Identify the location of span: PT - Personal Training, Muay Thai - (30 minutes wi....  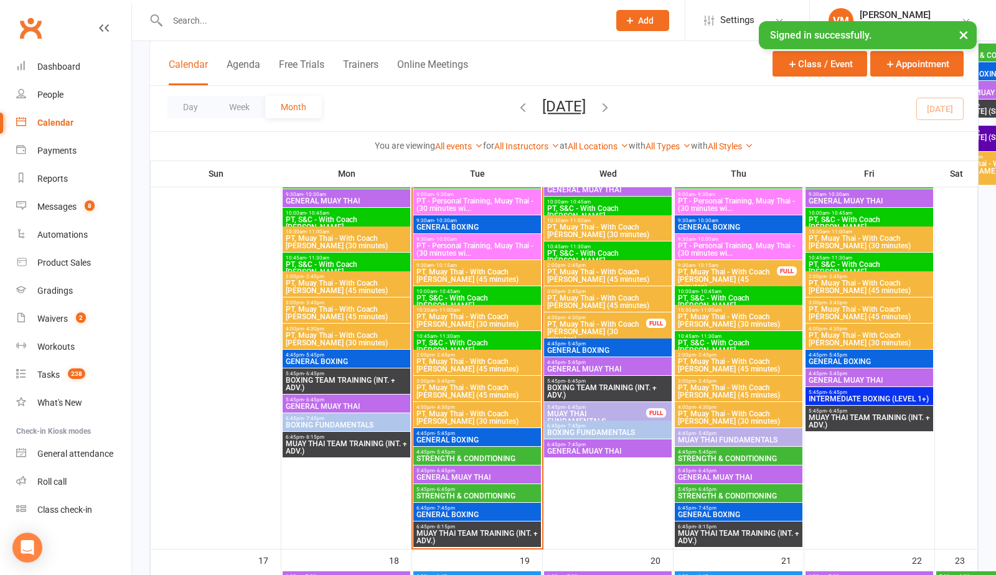
(477, 250).